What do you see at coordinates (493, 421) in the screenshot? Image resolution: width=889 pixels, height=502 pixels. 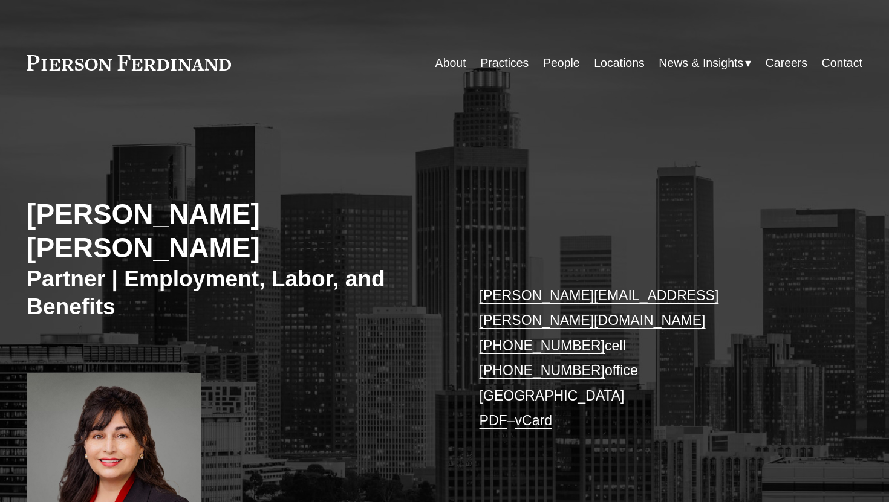 I see `a: PDF` at bounding box center [493, 421].